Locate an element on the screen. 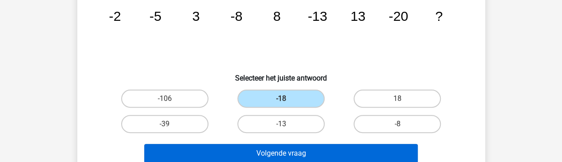  label: -18 is located at coordinates (281, 99).